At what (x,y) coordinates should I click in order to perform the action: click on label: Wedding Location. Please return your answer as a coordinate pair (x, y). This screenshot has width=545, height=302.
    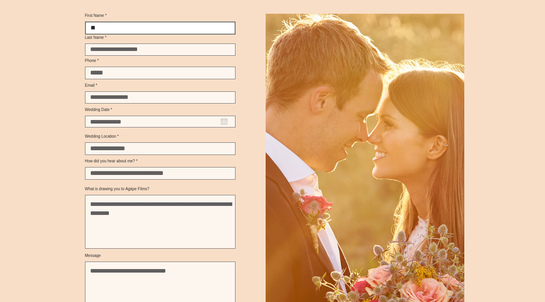
    Looking at the image, I should click on (160, 136).